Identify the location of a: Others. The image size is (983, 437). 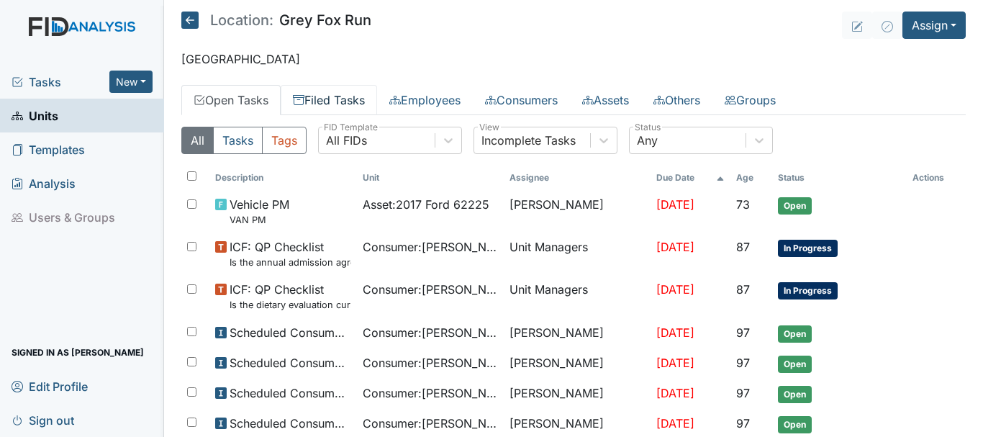
(676, 100).